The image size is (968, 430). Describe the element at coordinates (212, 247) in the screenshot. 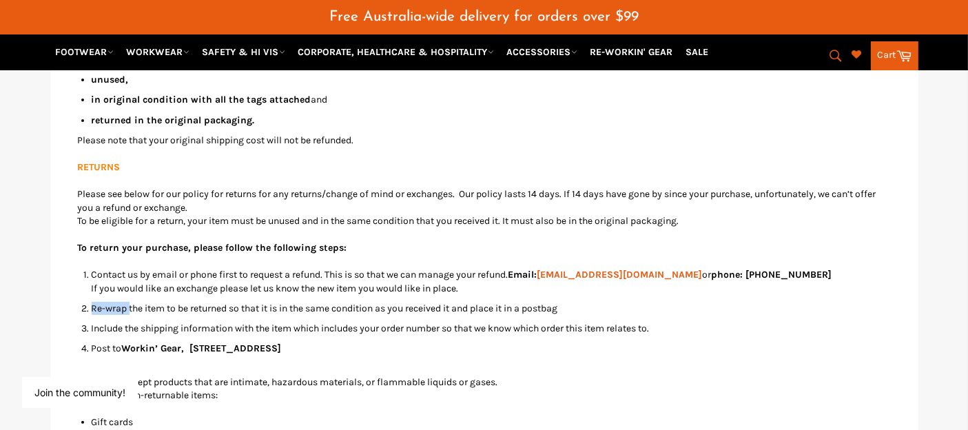

I see `strong: To return your purchase, please follow the following steps:` at that location.